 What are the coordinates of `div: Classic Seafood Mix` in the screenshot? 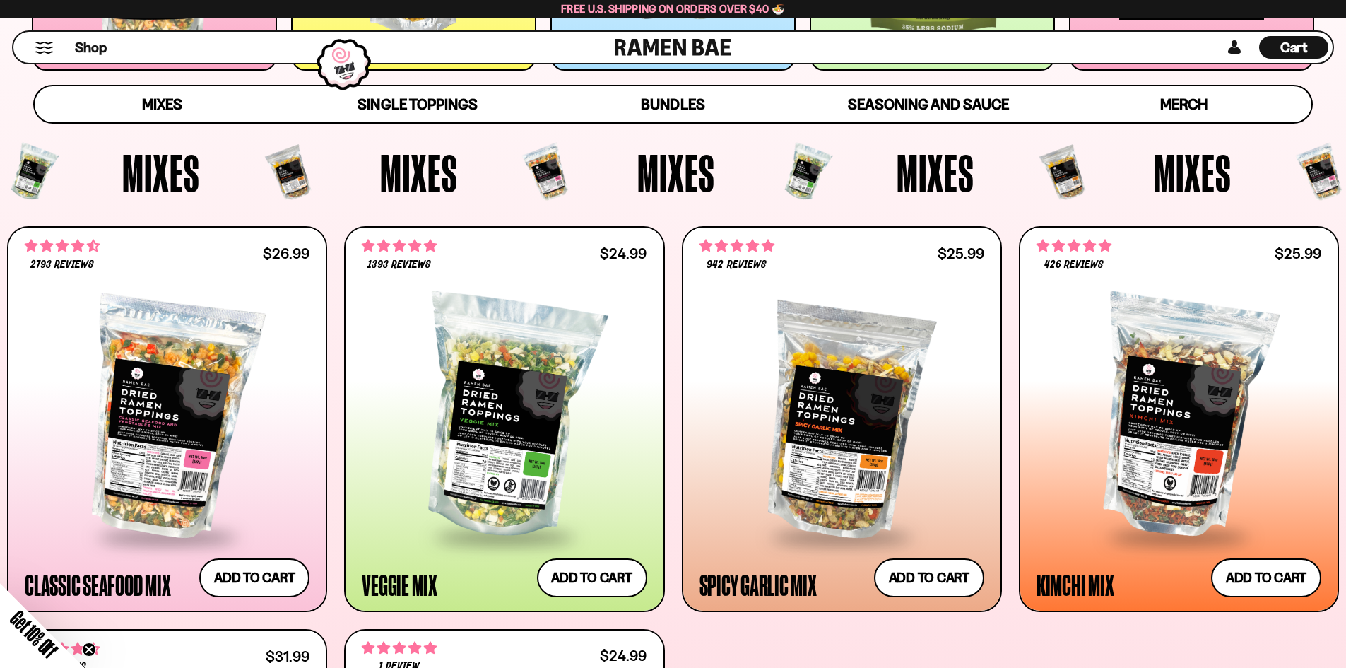 It's located at (97, 584).